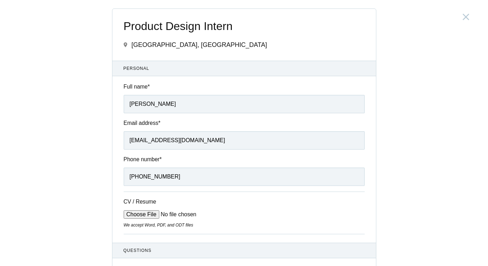  Describe the element at coordinates (244, 159) in the screenshot. I see `label: Phone number` at that location.